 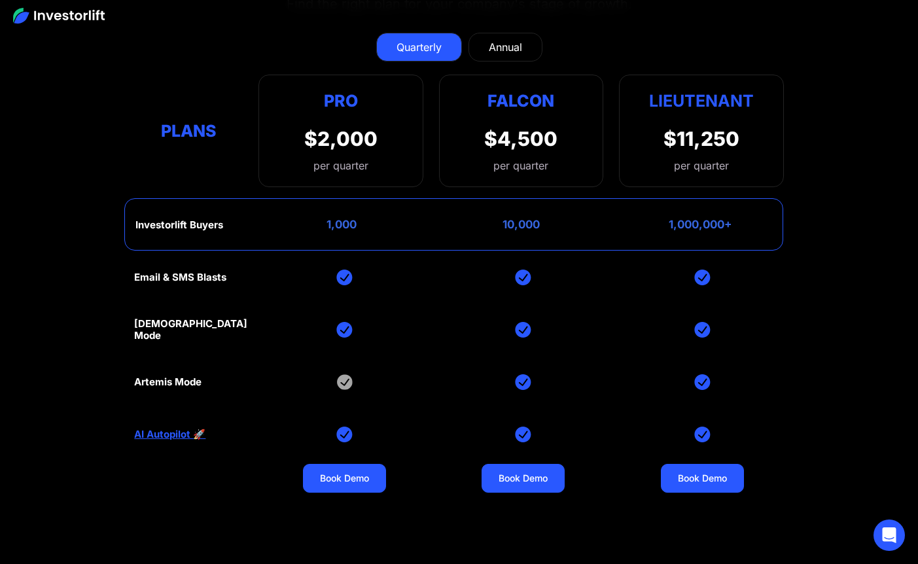 I want to click on div: 1,000,000+, so click(x=700, y=225).